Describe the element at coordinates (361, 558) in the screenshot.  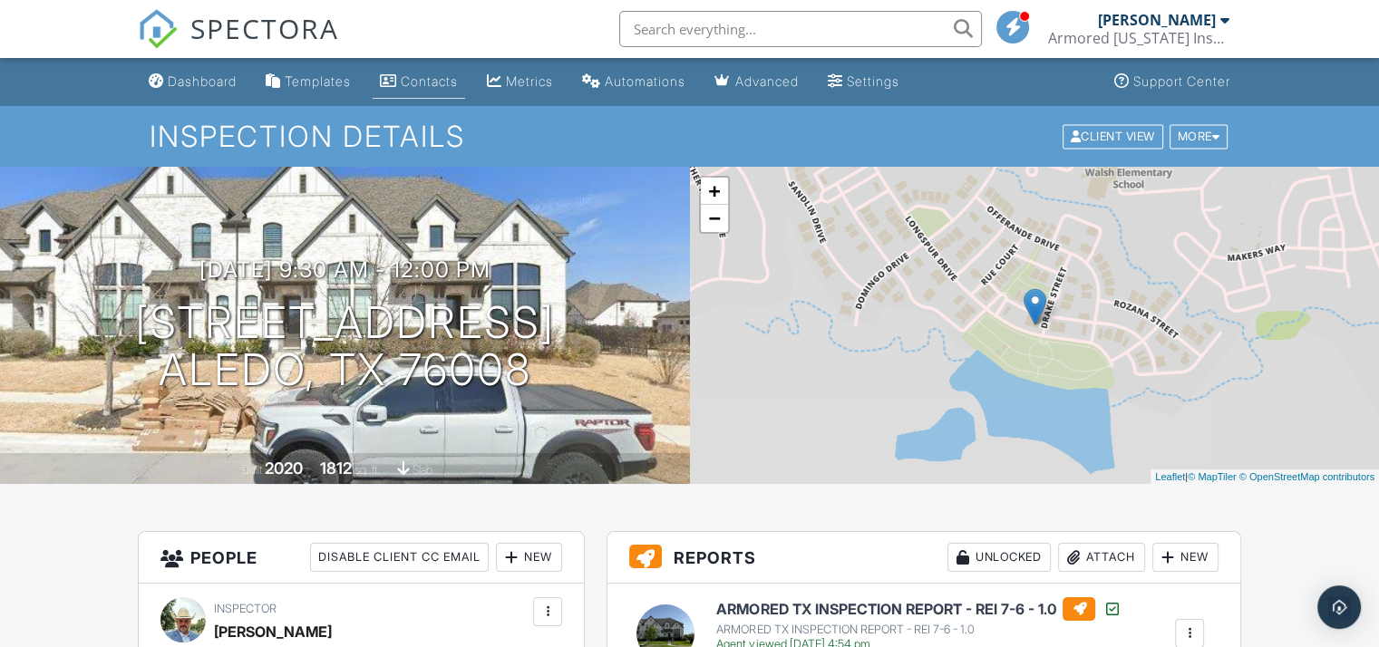
I see `h3: People` at that location.